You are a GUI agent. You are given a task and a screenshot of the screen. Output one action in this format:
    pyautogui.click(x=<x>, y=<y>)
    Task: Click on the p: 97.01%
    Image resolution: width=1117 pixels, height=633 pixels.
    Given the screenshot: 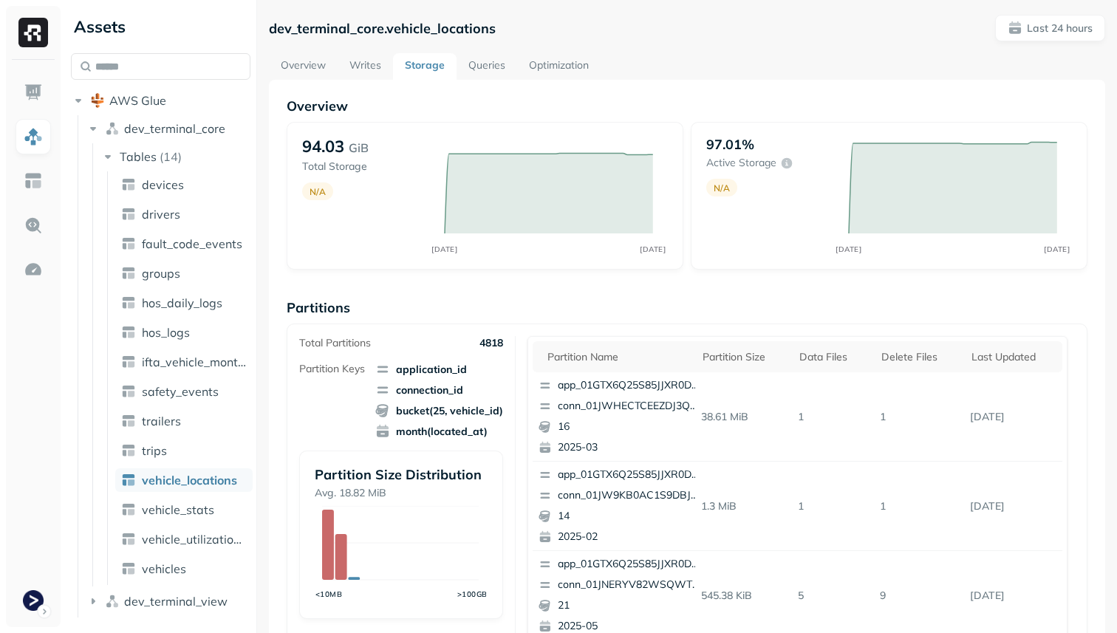 What is the action you would take?
    pyautogui.click(x=730, y=144)
    